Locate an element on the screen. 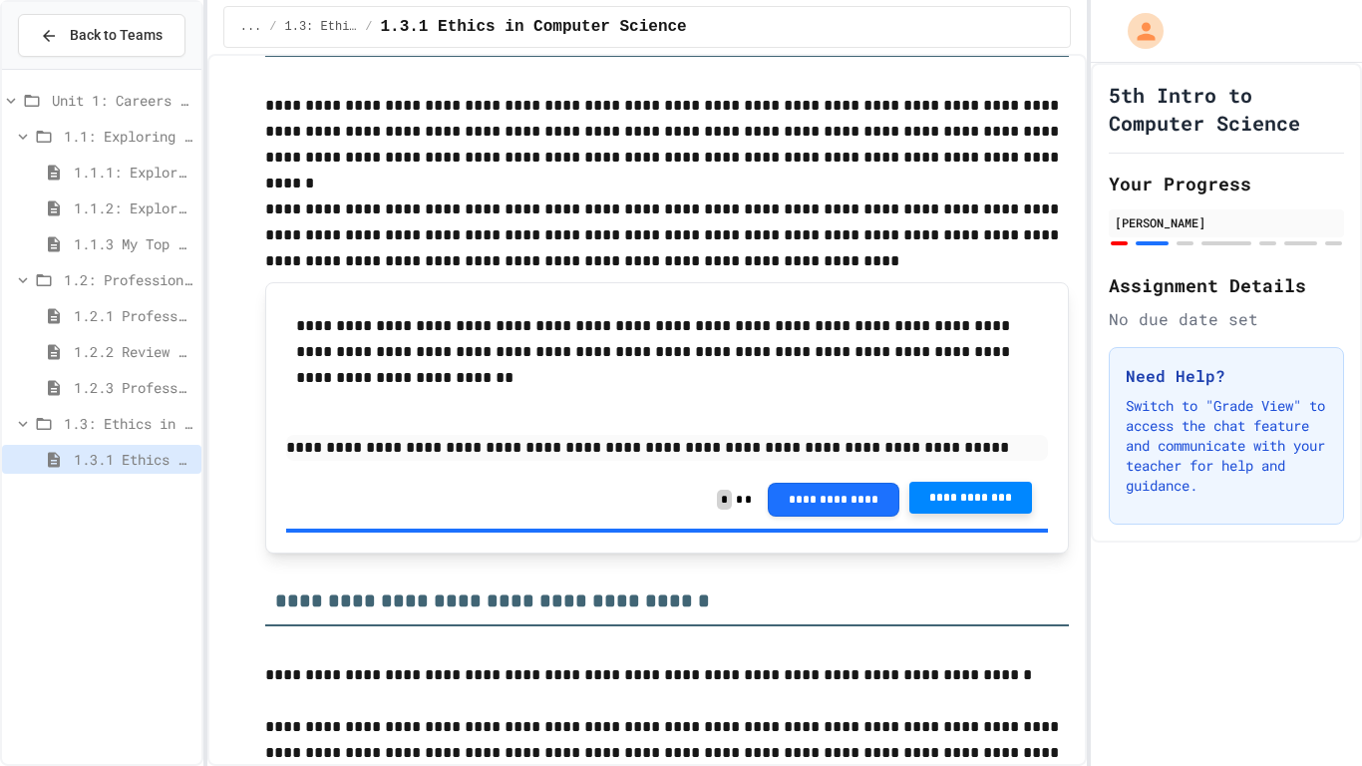 The image size is (1362, 766). h3: Need Help? is located at coordinates (1227, 376).